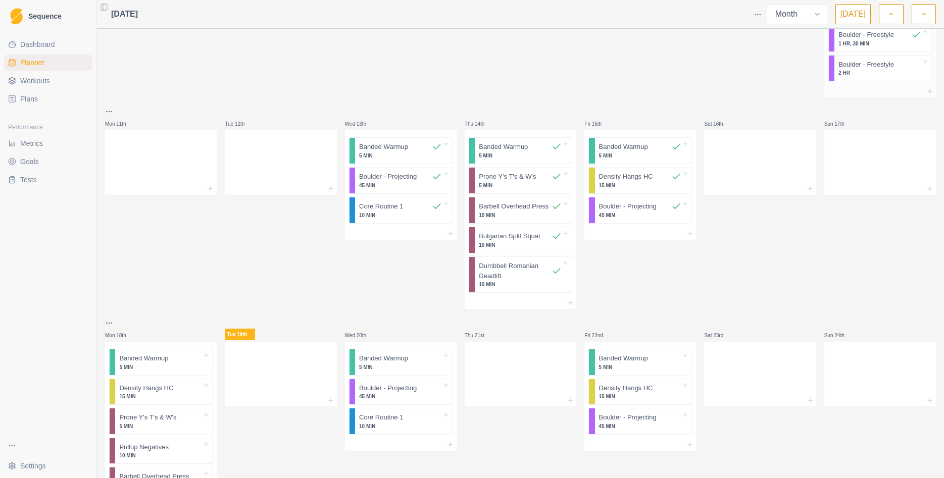 This screenshot has height=478, width=944. What do you see at coordinates (29, 99) in the screenshot?
I see `span: Plans` at bounding box center [29, 99].